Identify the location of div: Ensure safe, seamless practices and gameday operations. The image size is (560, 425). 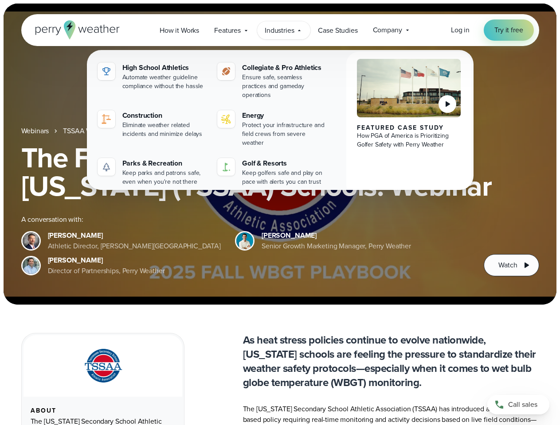
(284, 86).